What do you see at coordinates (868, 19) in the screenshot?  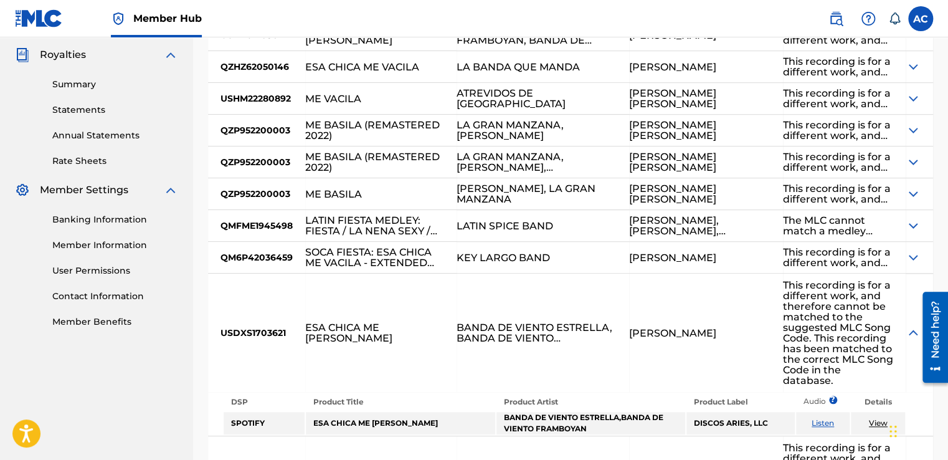 I see `div: Help` at bounding box center [868, 19].